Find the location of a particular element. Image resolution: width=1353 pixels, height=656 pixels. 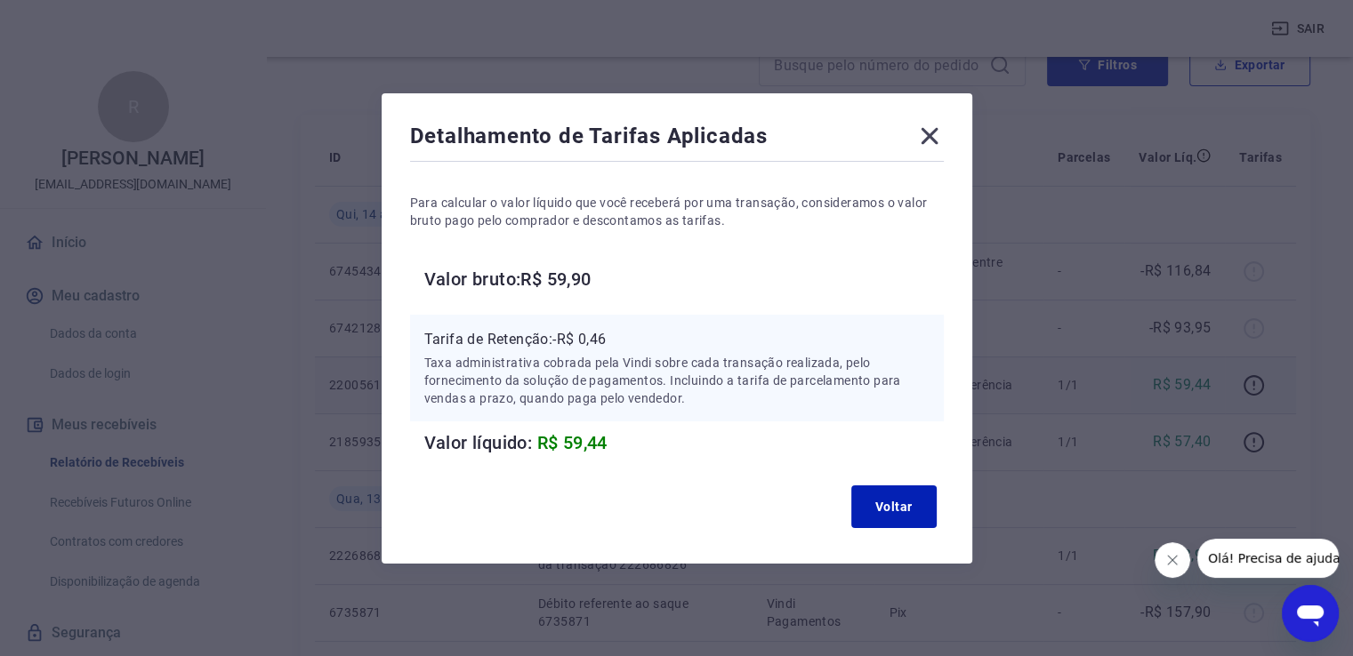

div: Detalhamento de Tarifas Aplicadas is located at coordinates (677, 140).